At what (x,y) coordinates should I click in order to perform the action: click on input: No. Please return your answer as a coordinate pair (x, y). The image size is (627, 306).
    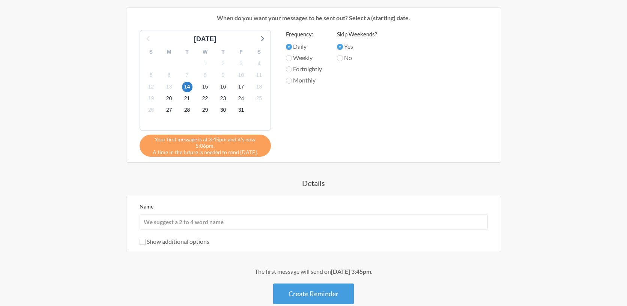
    Looking at the image, I should click on (340, 58).